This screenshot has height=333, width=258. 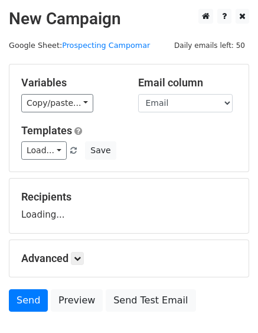 I want to click on span: Daily emails left: 50, so click(x=210, y=46).